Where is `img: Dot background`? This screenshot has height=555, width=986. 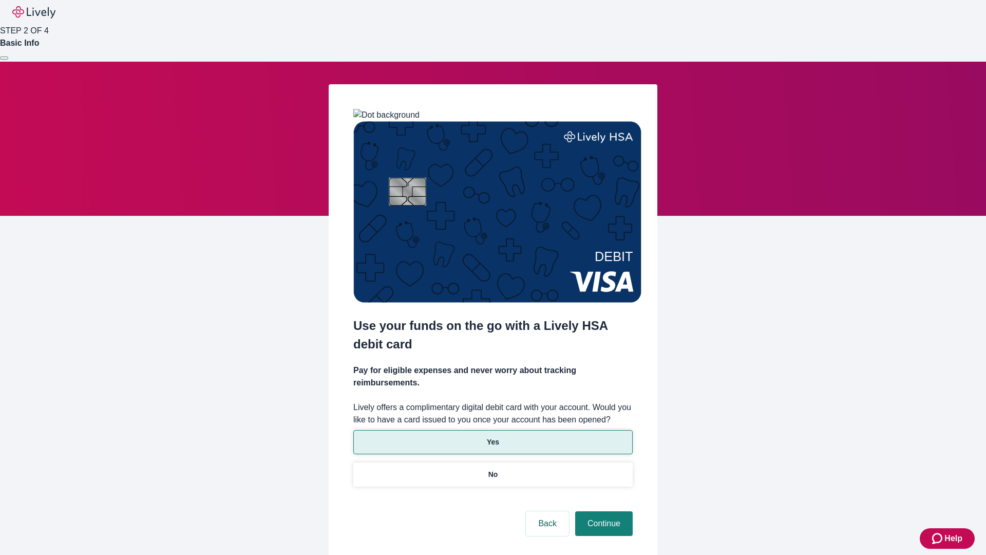
img: Dot background is located at coordinates (386, 115).